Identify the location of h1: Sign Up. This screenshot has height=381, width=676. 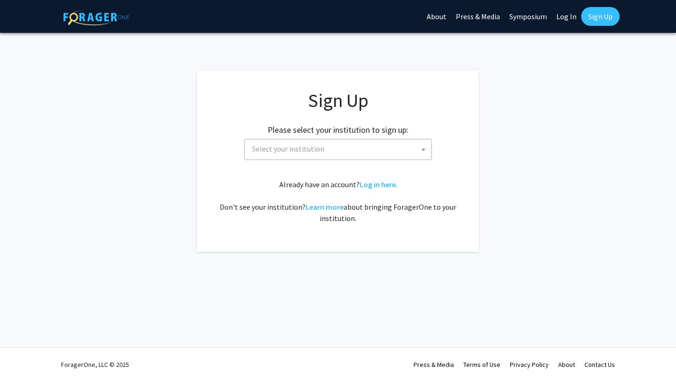
(338, 100).